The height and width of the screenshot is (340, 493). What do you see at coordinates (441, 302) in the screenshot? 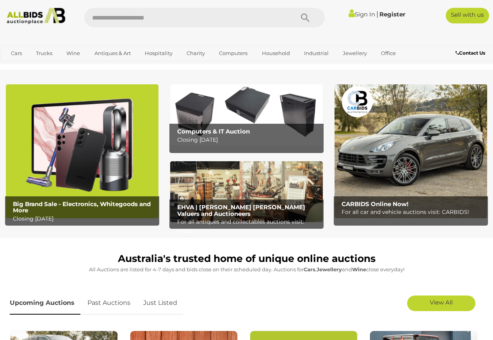
I see `span: View All` at bounding box center [441, 302].